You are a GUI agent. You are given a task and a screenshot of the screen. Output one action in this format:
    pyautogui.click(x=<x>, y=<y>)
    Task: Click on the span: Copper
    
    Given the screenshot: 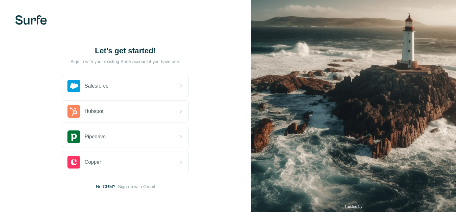 What is the action you would take?
    pyautogui.click(x=93, y=162)
    